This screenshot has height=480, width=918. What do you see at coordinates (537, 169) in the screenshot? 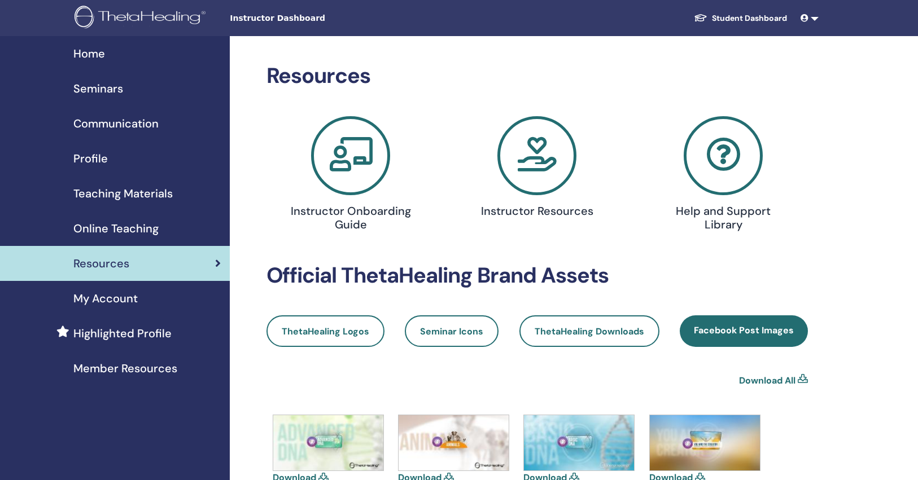
I see `a: Instructor Resources` at bounding box center [537, 169].